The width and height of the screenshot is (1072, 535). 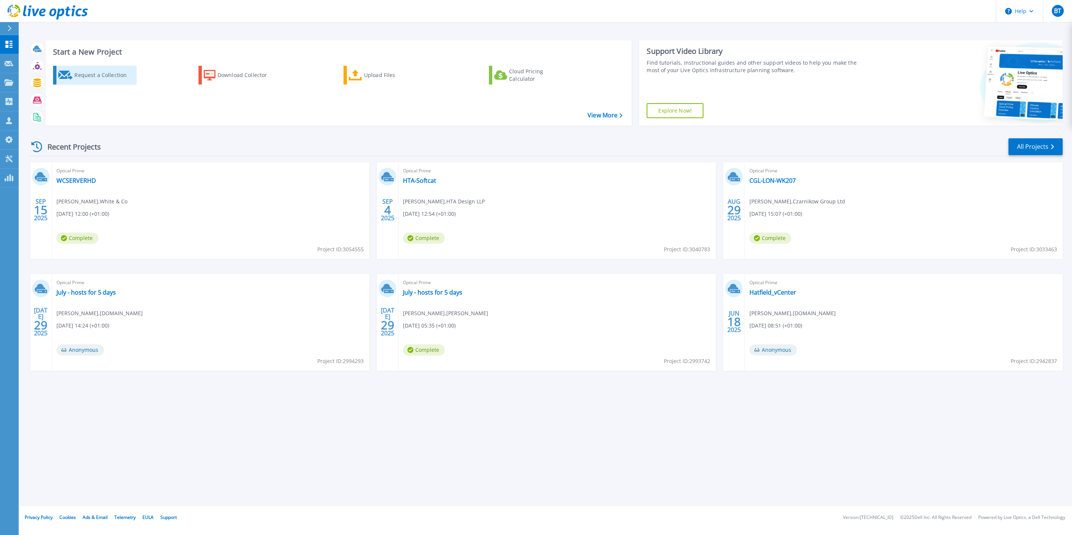 I want to click on a: Hatfield_vCenter, so click(x=773, y=292).